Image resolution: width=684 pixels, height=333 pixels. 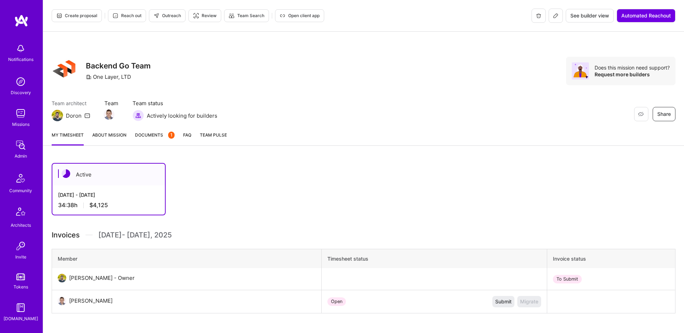 I want to click on span: Create proposal, so click(x=77, y=16).